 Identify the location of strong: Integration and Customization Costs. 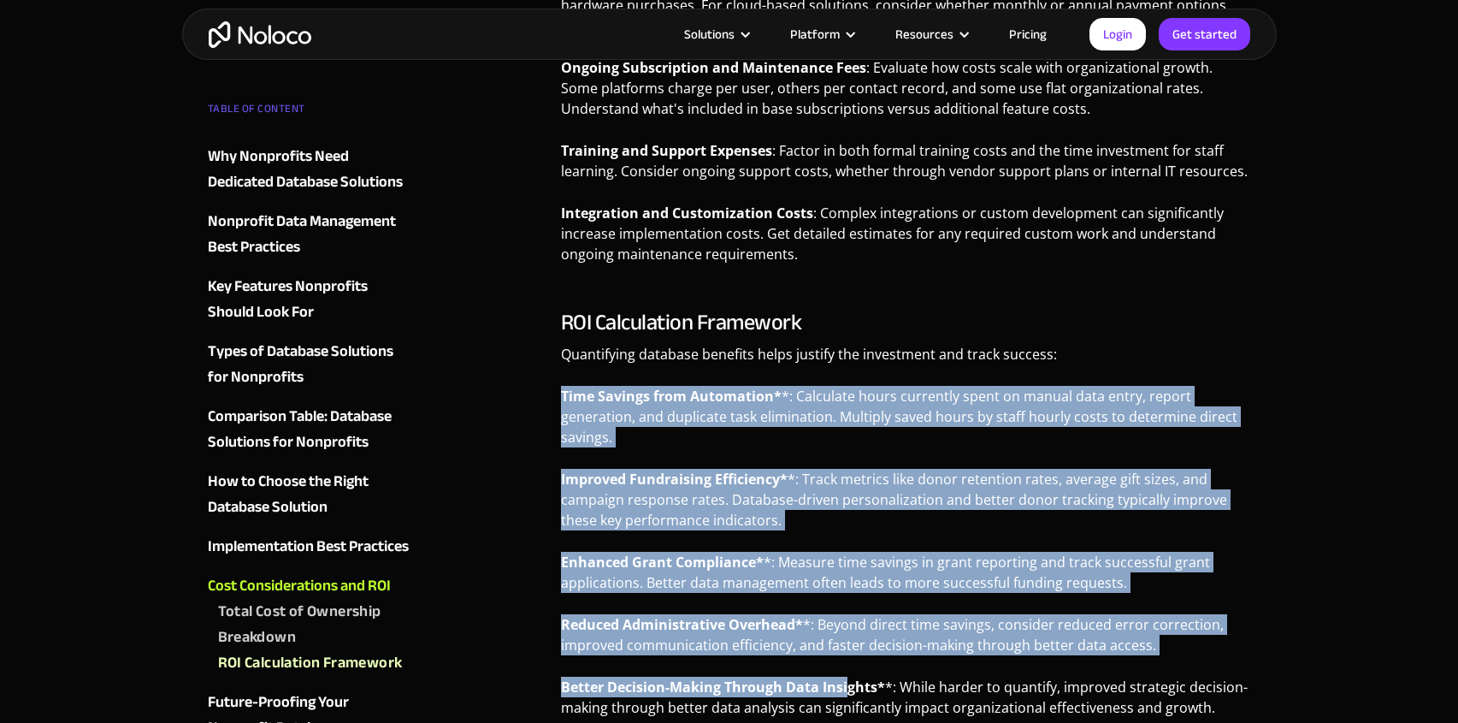
(687, 213).